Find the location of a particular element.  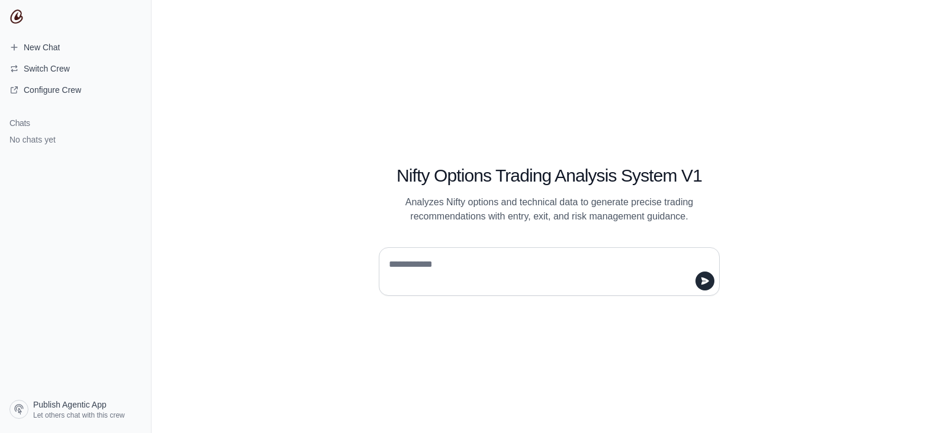

p: Analyzes Nifty options and technical data to generate precise trading recommendations with entry,... is located at coordinates (549, 210).